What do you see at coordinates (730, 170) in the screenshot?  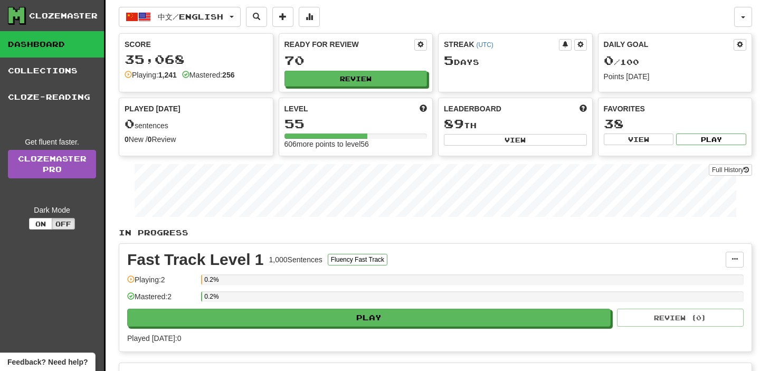 I see `button: Full History` at bounding box center [730, 170].